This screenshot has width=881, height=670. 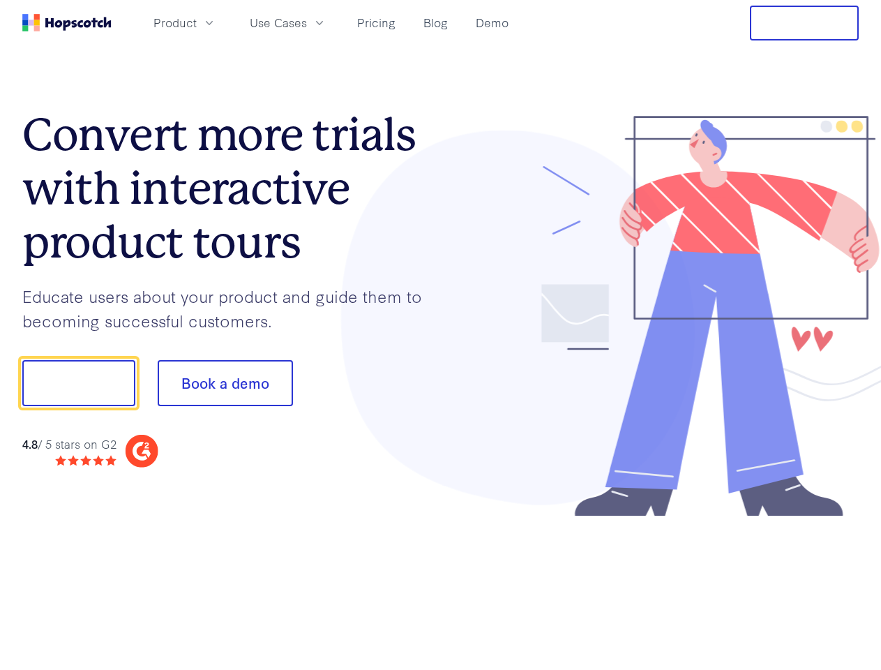 What do you see at coordinates (435, 22) in the screenshot?
I see `a: Blog` at bounding box center [435, 22].